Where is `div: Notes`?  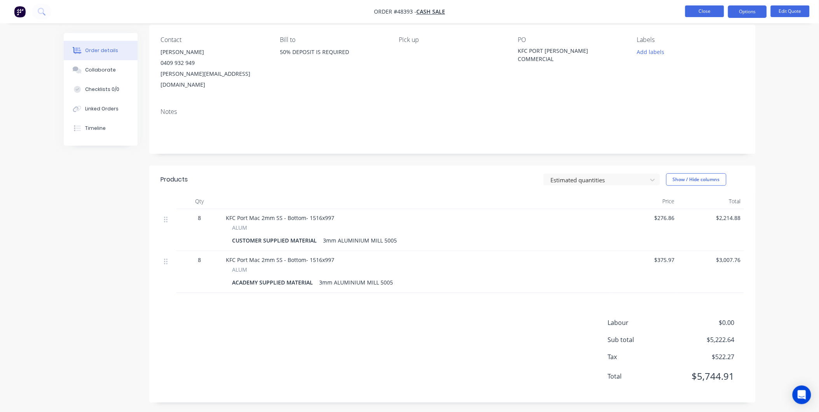 div: Notes is located at coordinates (452, 112).